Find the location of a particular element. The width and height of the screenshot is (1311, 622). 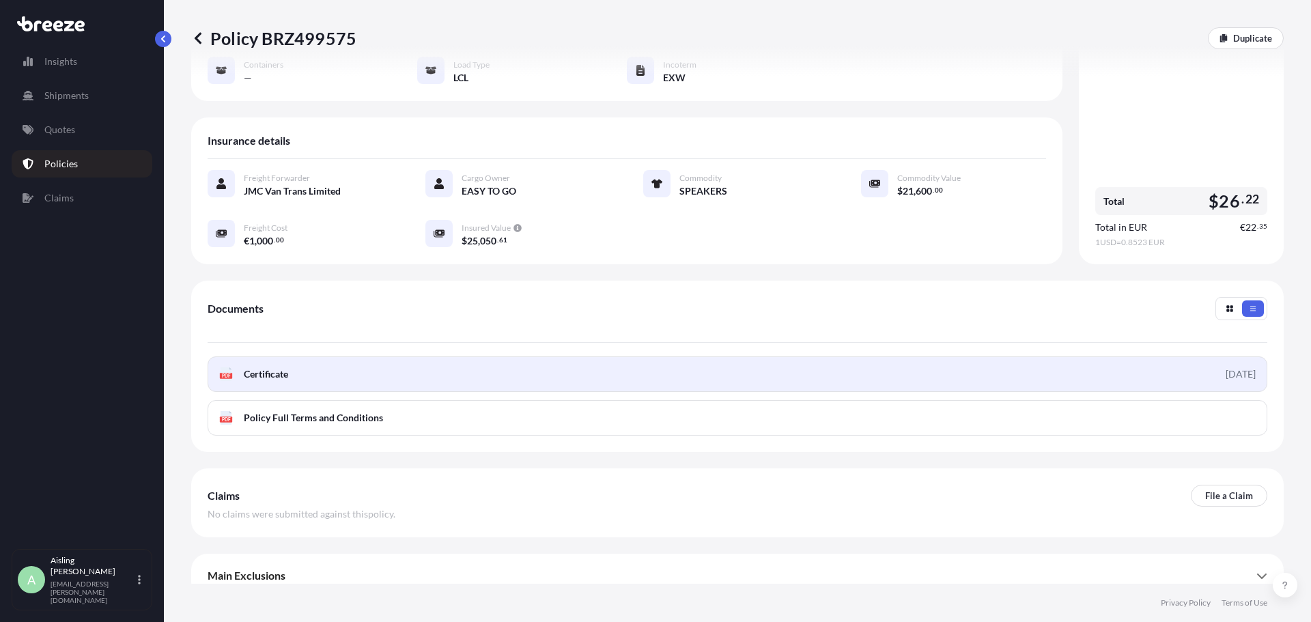

span: SPEAKERS is located at coordinates (704, 191).